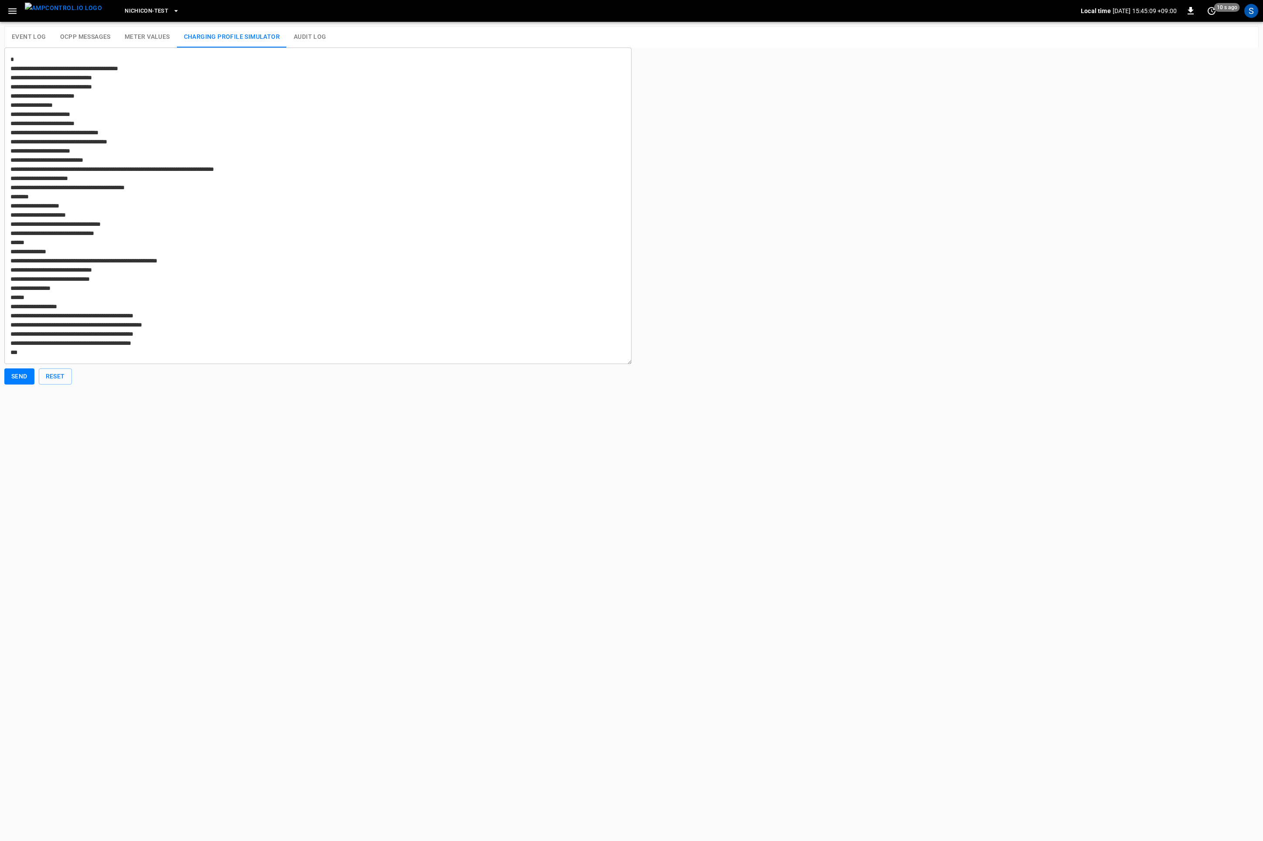 This screenshot has width=1263, height=841. Describe the element at coordinates (1096, 11) in the screenshot. I see `p: Local time` at that location.